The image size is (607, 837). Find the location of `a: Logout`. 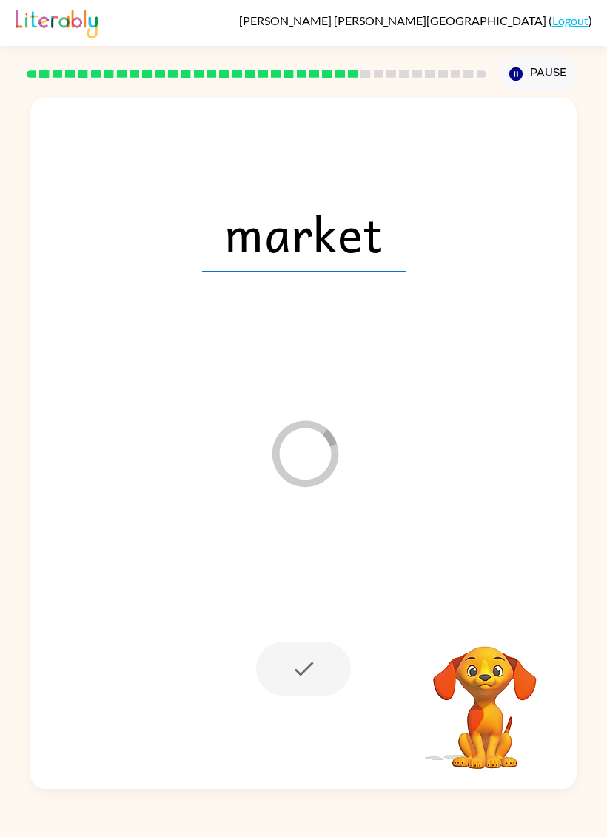

a: Logout is located at coordinates (570, 20).